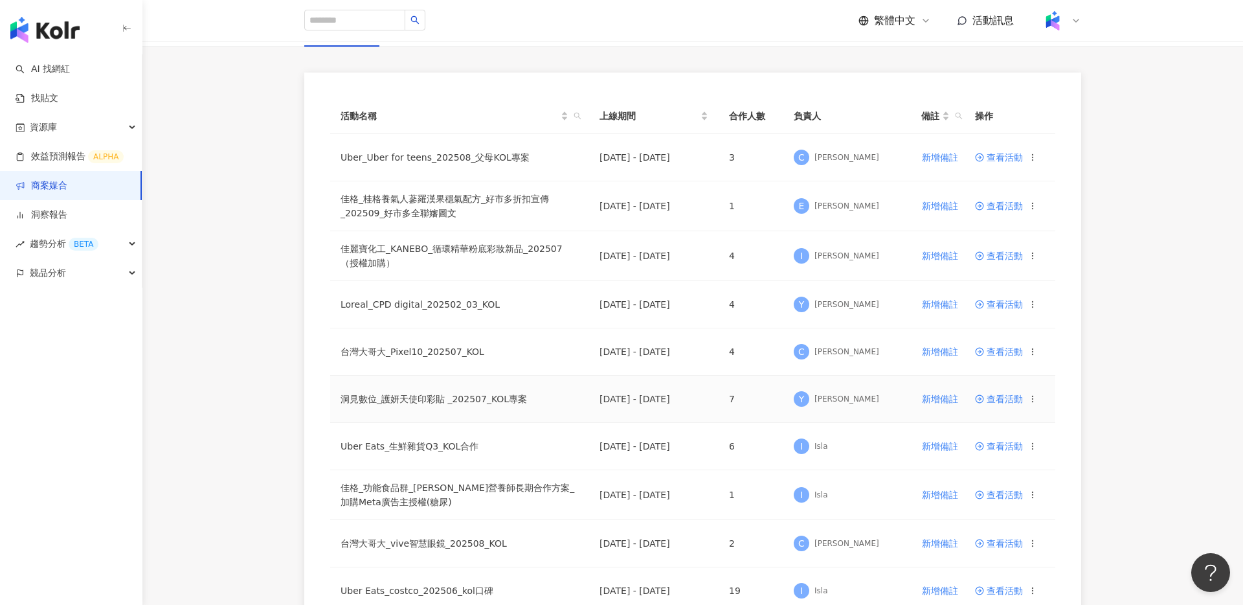  What do you see at coordinates (895, 21) in the screenshot?
I see `span: 繁體中文` at bounding box center [895, 21].